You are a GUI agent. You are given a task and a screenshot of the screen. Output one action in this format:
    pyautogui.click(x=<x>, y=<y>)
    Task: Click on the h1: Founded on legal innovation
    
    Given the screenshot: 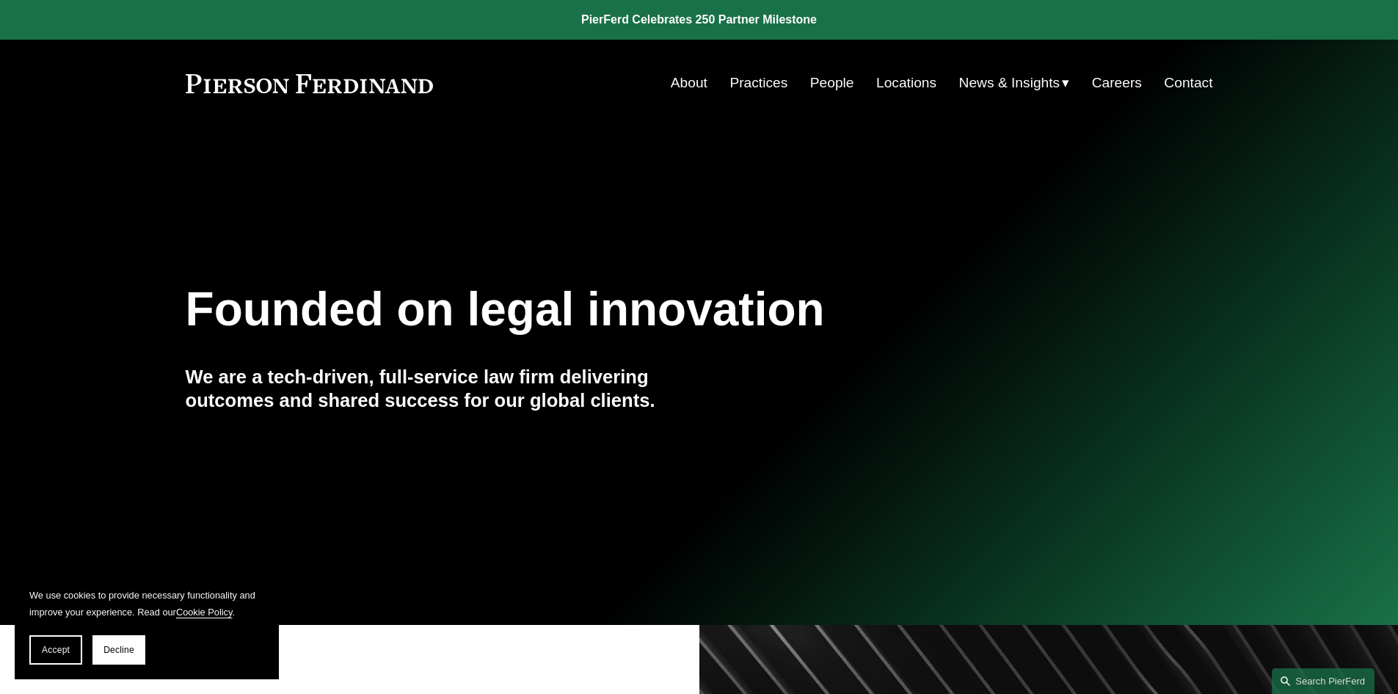 What is the action you would take?
    pyautogui.click(x=614, y=309)
    